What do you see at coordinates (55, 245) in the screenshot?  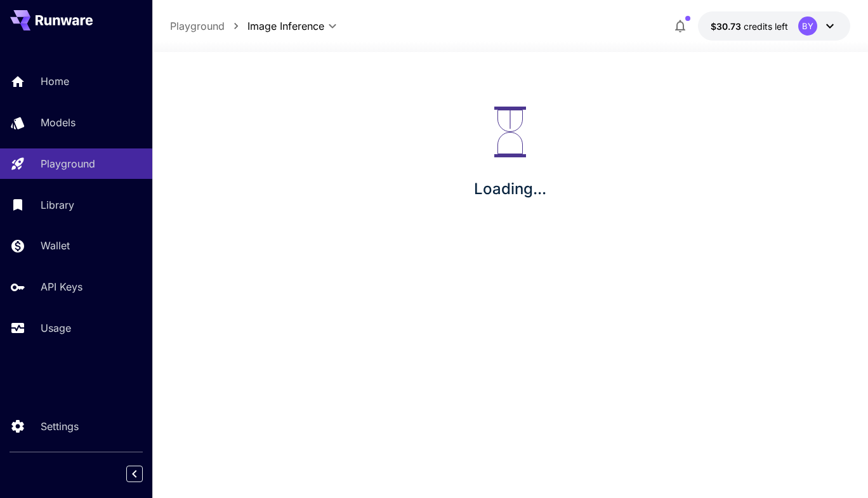 I see `p: Wallet` at bounding box center [55, 245].